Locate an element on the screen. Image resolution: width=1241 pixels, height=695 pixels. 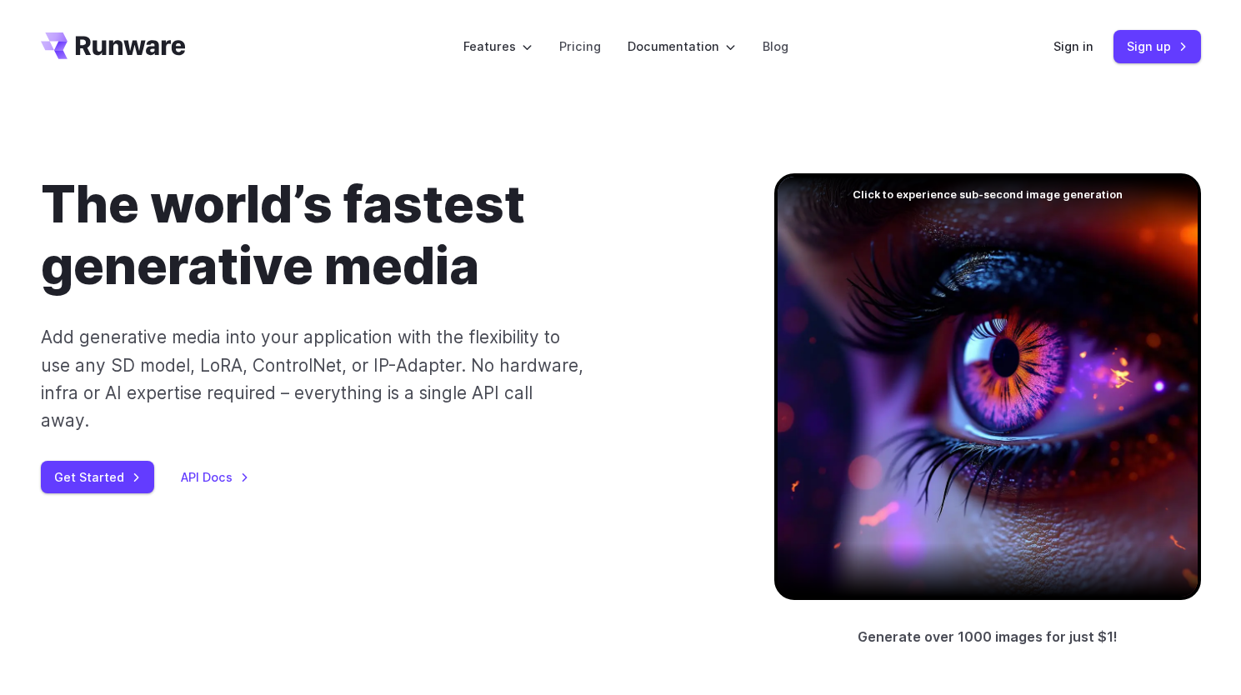
label: Documentation is located at coordinates (682, 46).